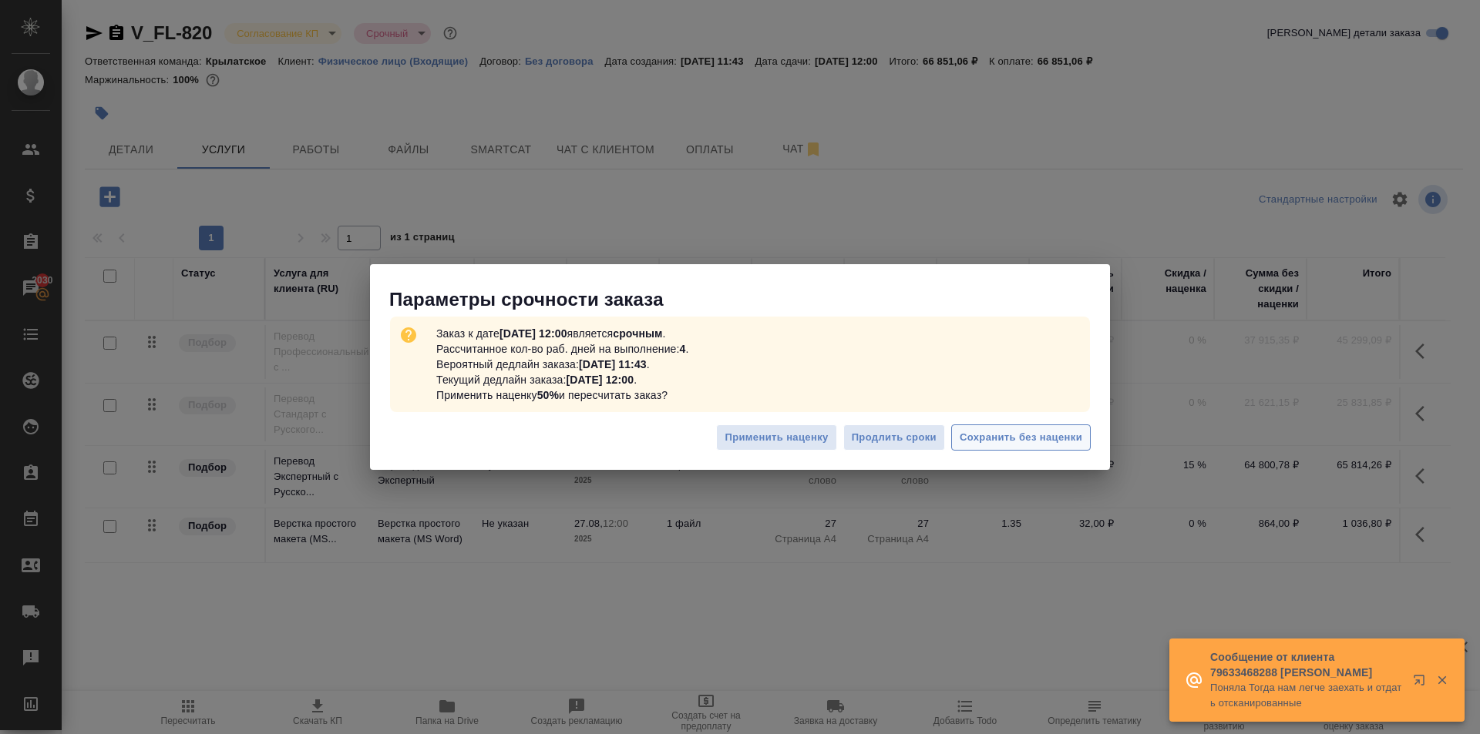 Image resolution: width=1480 pixels, height=734 pixels. What do you see at coordinates (894, 438) in the screenshot?
I see `span: Продлить сроки` at bounding box center [894, 438].